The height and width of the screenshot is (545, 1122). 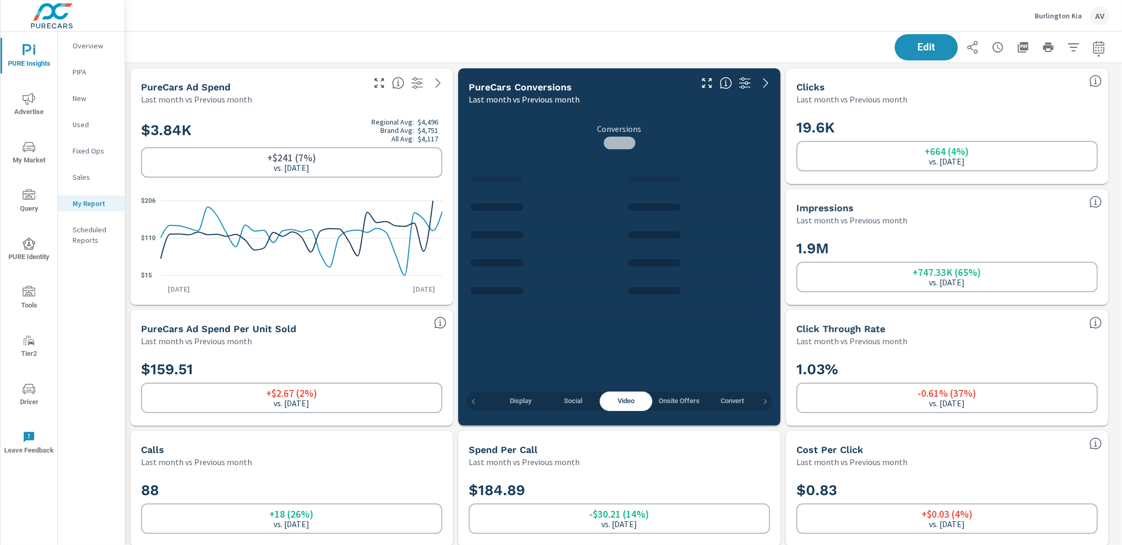 I want to click on h6: +747.33K (65%), so click(x=947, y=272).